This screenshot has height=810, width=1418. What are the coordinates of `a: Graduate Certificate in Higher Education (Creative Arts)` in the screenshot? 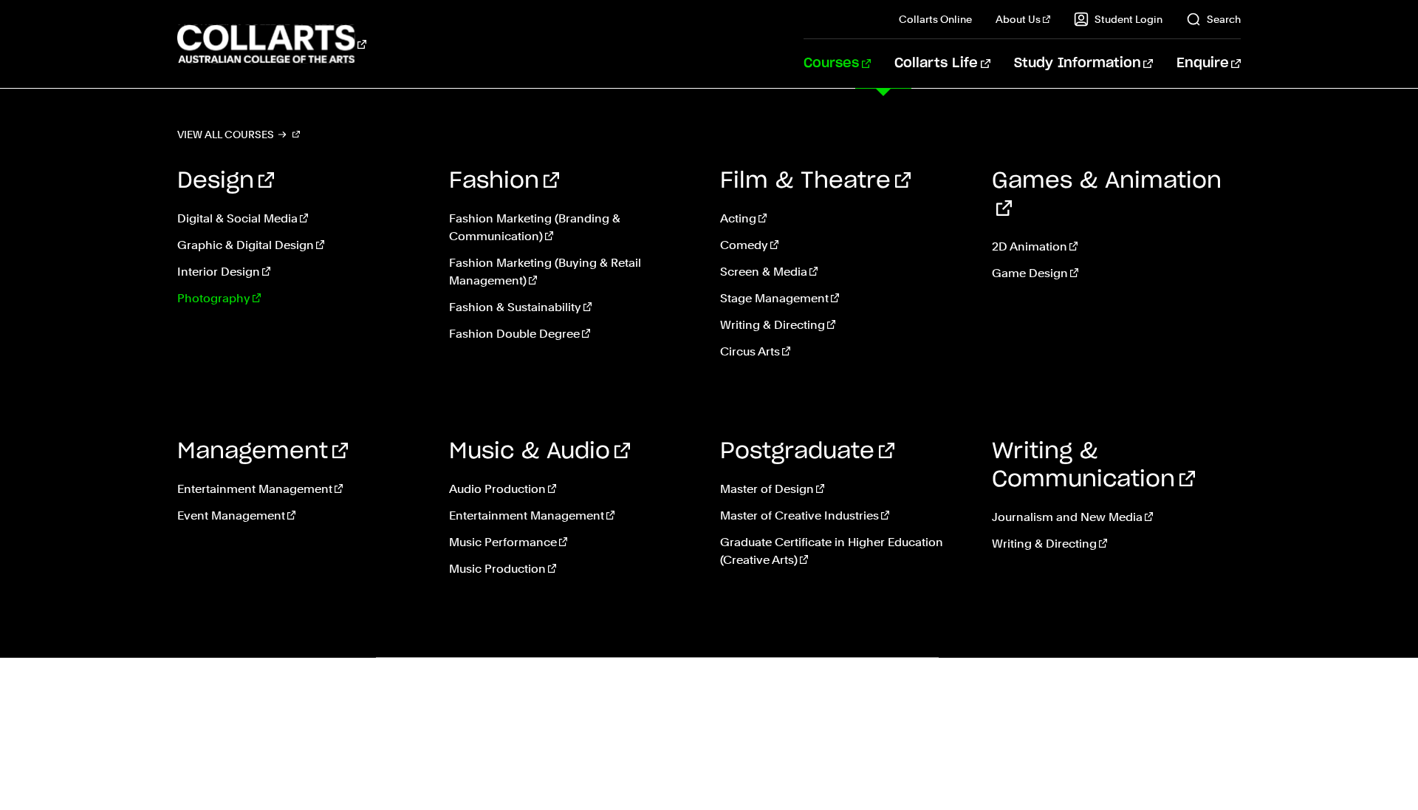 It's located at (845, 551).